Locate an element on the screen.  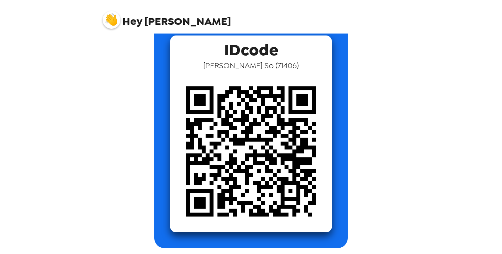
span: Hey is located at coordinates (132, 21).